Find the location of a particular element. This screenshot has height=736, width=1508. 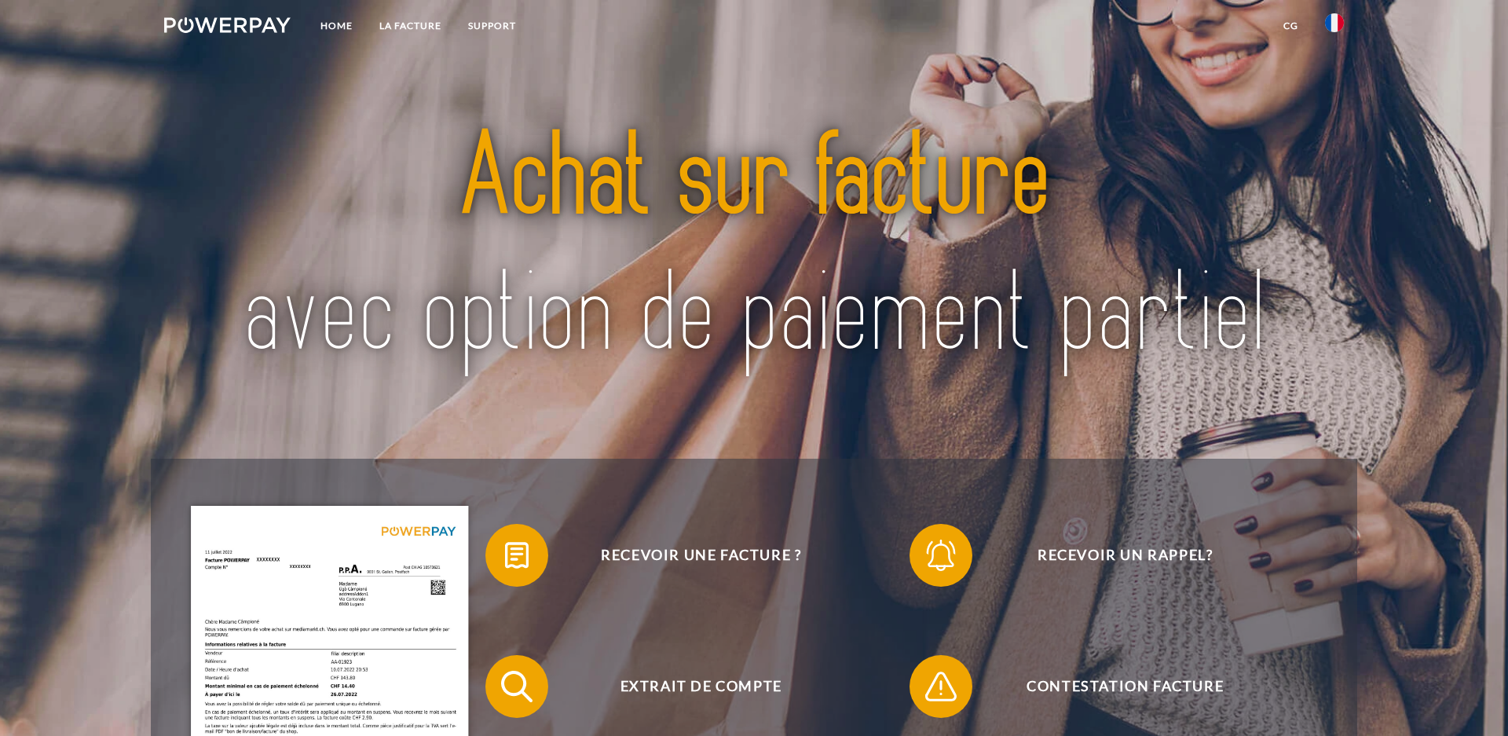

a: LA FACTURE is located at coordinates (410, 26).